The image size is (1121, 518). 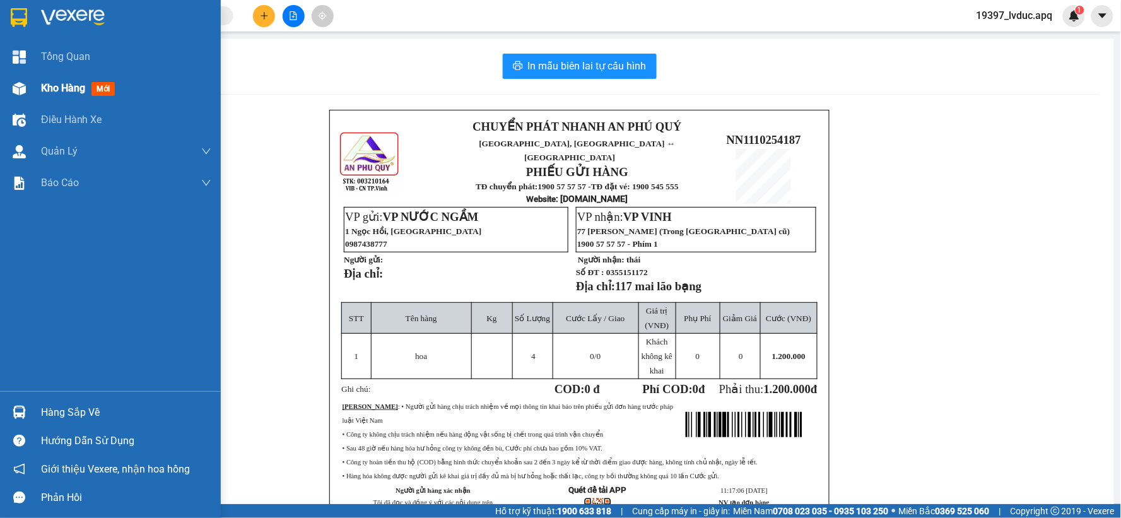 What do you see at coordinates (577, 172) in the screenshot?
I see `strong: PHIẾU GỬI HÀNG` at bounding box center [577, 172].